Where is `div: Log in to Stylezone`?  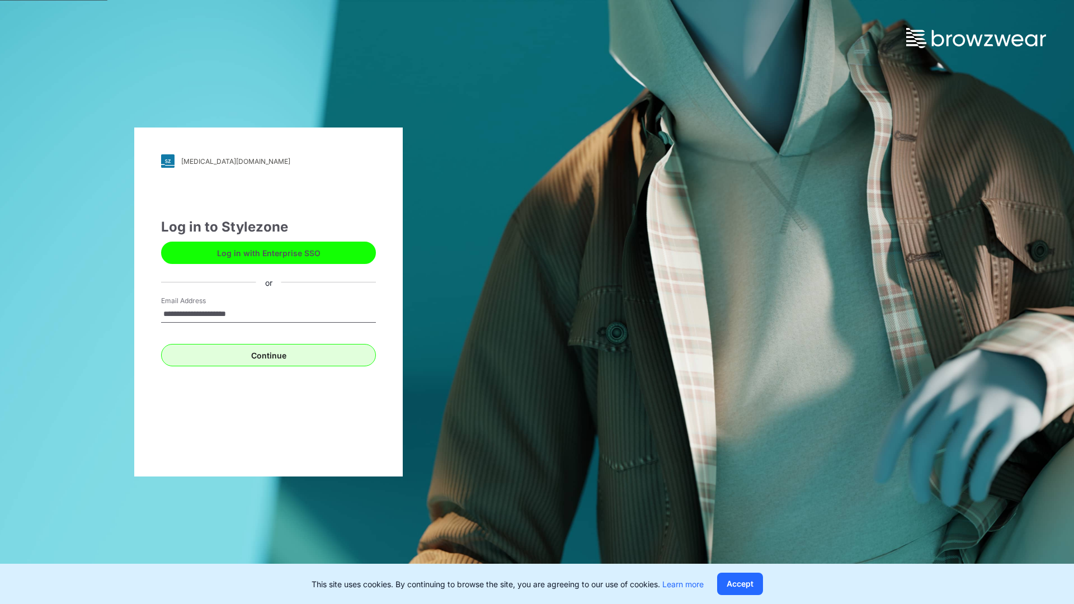 div: Log in to Stylezone is located at coordinates (269, 227).